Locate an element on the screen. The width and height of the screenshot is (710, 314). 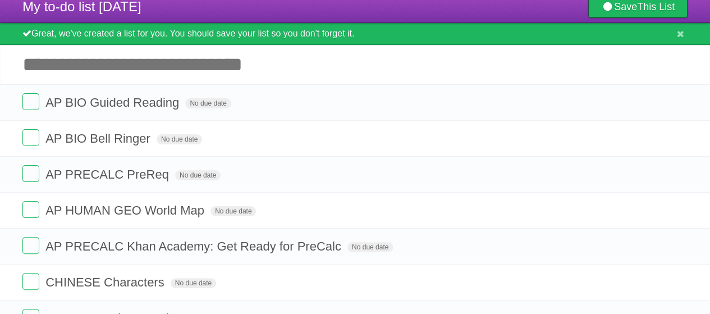
b: This List is located at coordinates (656, 7).